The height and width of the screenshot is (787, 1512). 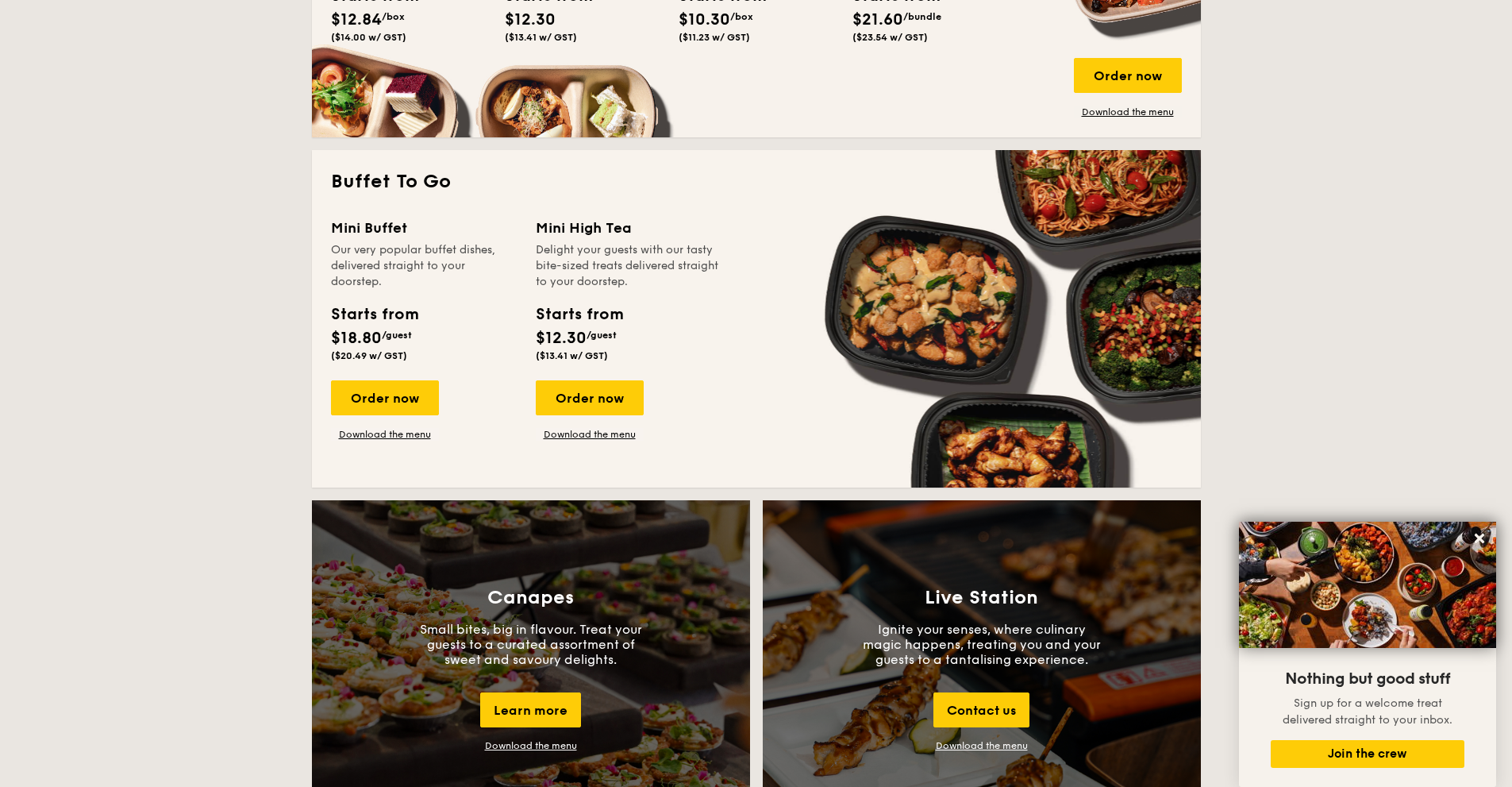 I want to click on div: Download the menu, so click(x=531, y=745).